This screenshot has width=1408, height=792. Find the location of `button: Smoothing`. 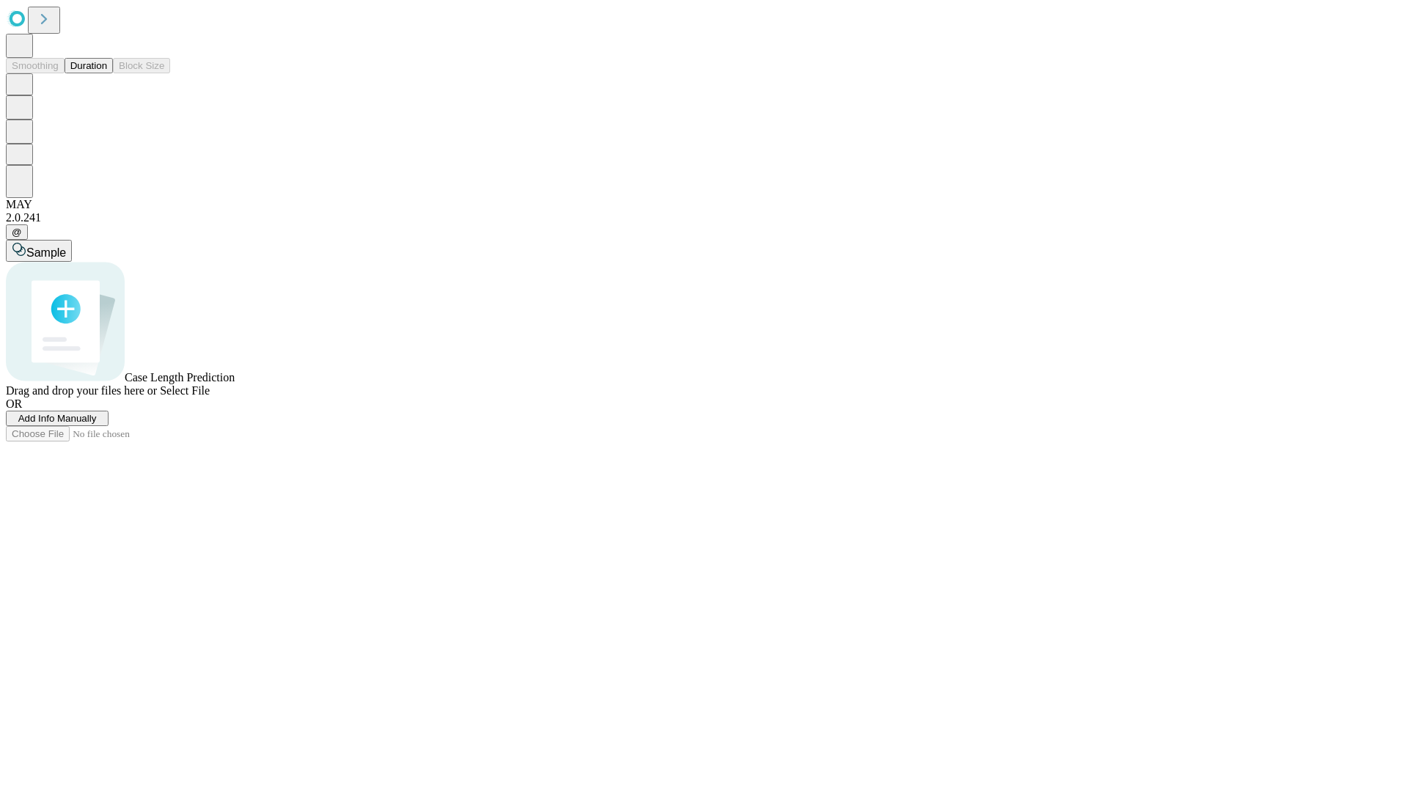

button: Smoothing is located at coordinates (35, 65).